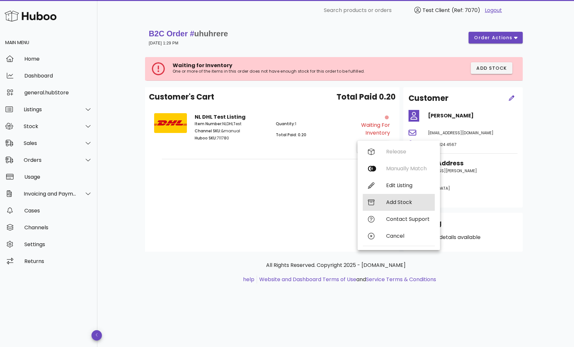 This screenshot has height=347, width=574. I want to click on p: 711780, so click(231, 138).